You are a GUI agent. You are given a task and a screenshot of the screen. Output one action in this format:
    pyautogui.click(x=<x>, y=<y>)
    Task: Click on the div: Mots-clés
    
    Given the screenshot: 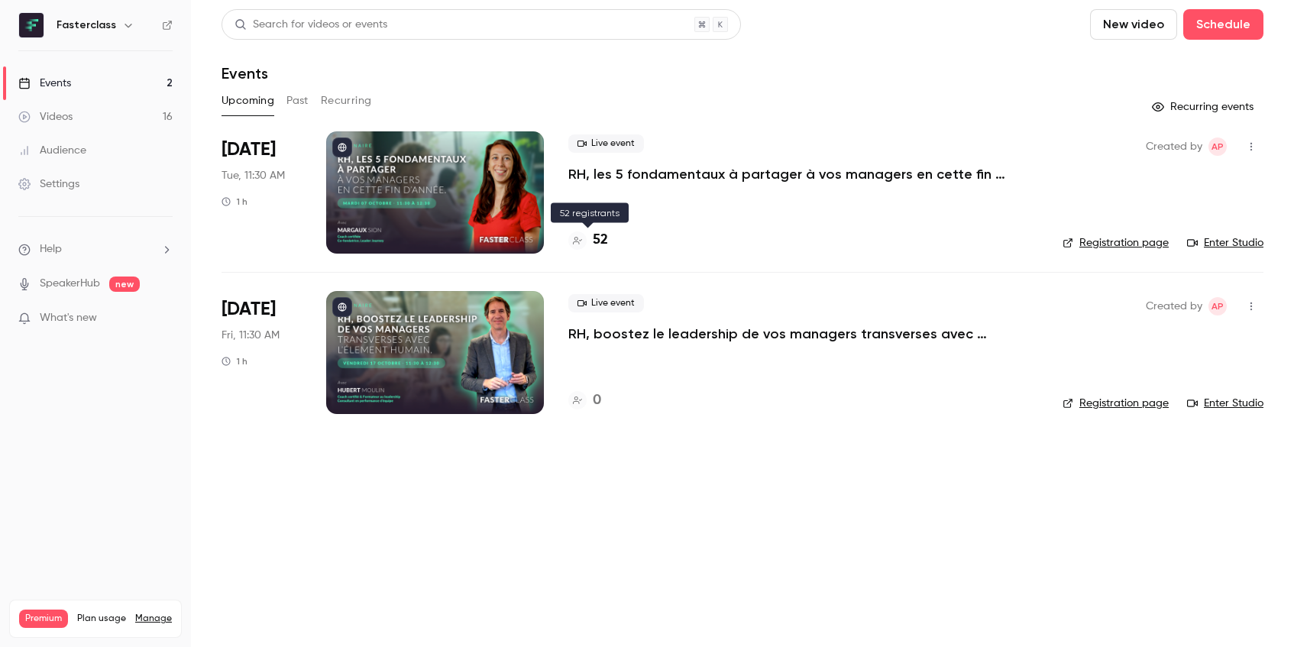 What is the action you would take?
    pyautogui.click(x=212, y=102)
    